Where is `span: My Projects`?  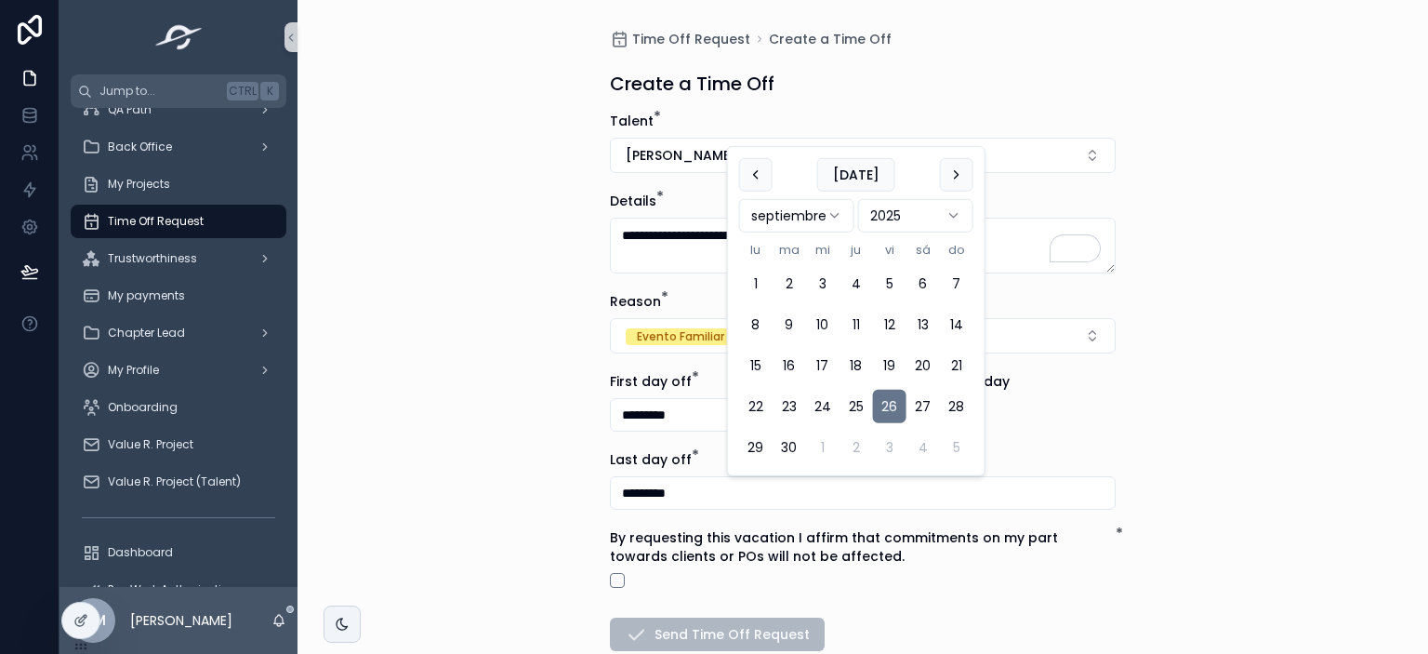
span: My Projects is located at coordinates (139, 184).